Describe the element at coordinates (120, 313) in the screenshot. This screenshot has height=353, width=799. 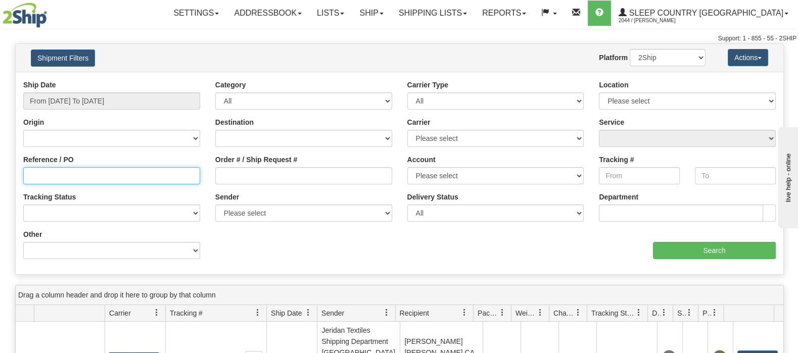
I see `span: Carrier` at that location.